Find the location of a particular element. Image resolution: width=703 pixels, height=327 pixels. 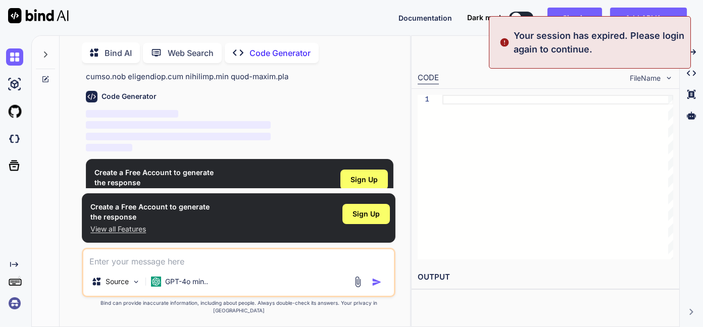

img: icon is located at coordinates (377, 282).